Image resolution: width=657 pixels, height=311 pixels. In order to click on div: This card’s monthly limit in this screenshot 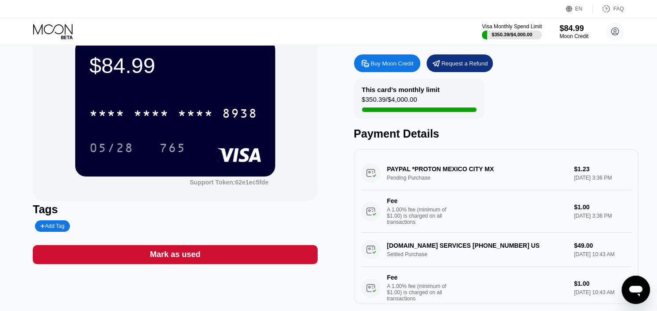, I will do `click(401, 89)`.